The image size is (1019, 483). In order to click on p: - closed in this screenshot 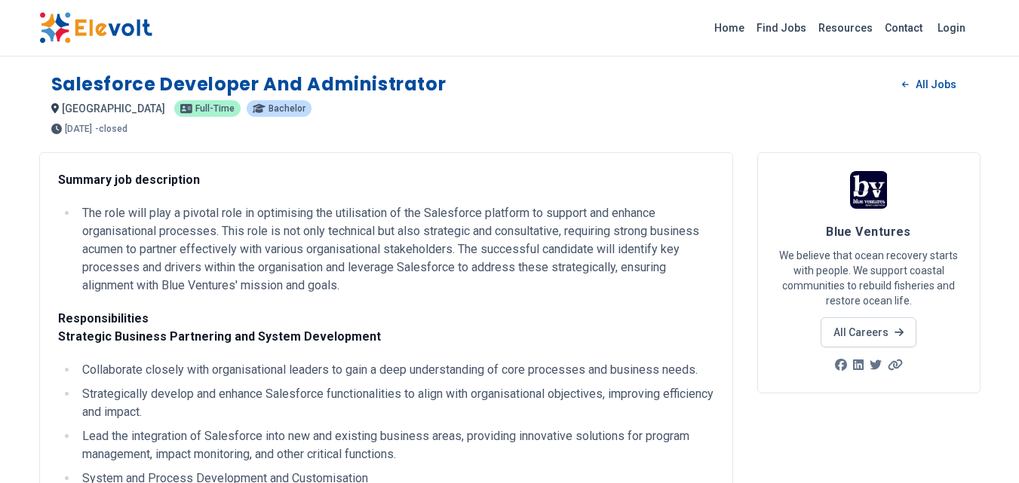, I will do `click(111, 129)`.